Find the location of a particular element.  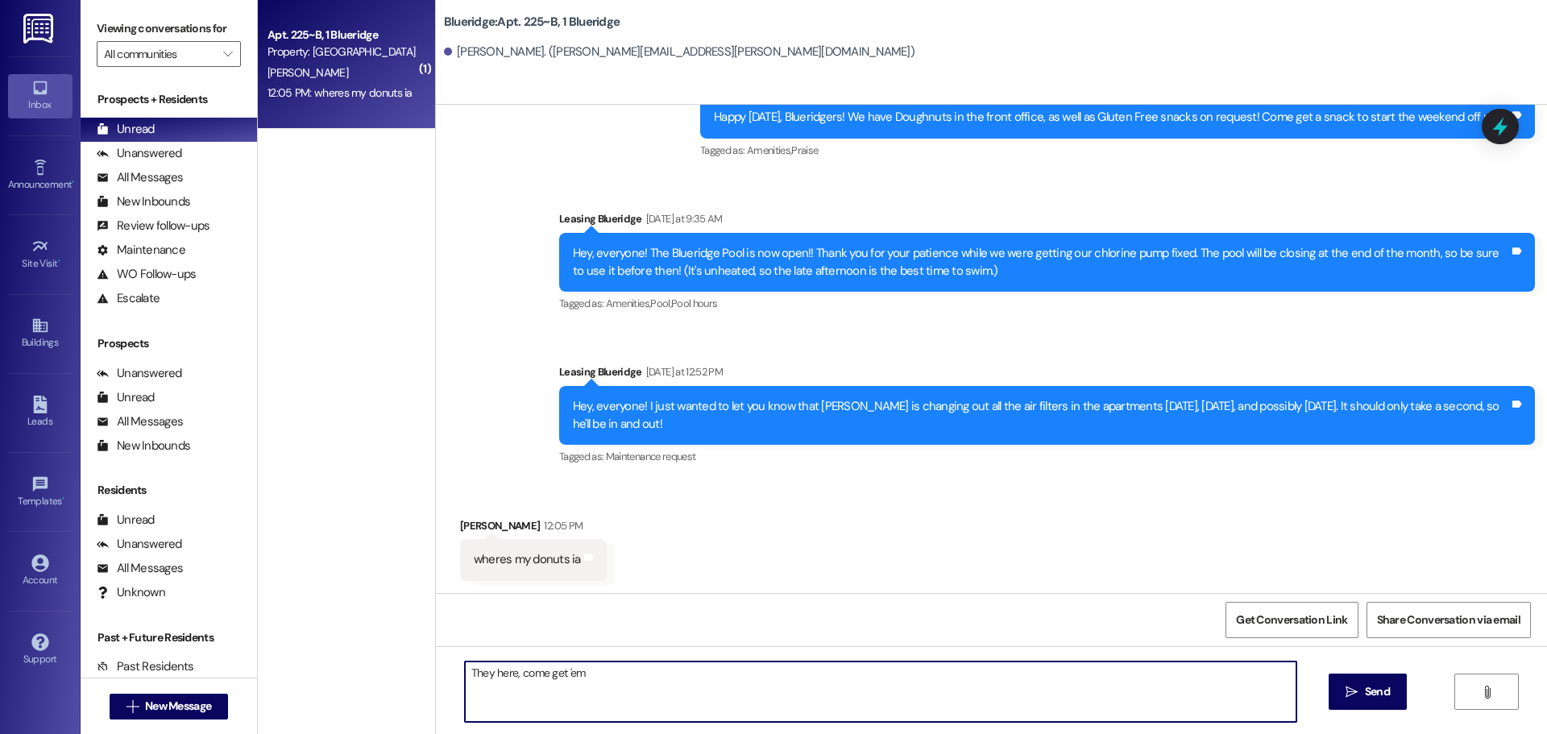

button: Get Conversation Link is located at coordinates (1292, 620).